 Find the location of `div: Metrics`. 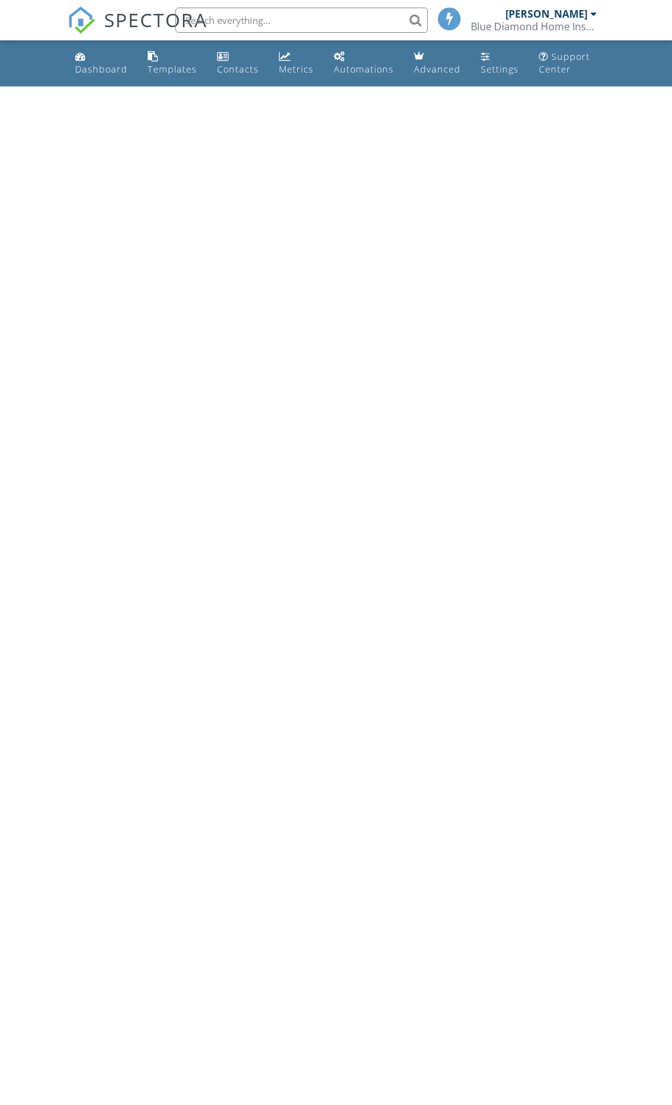

div: Metrics is located at coordinates (296, 69).